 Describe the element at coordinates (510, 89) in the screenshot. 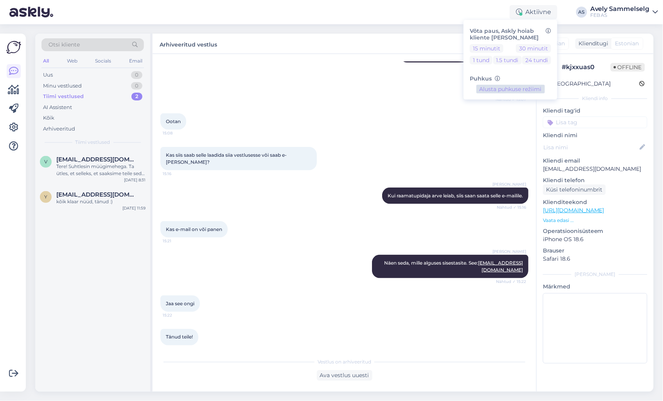

I see `button: Alusta puhkuse režiimi` at that location.